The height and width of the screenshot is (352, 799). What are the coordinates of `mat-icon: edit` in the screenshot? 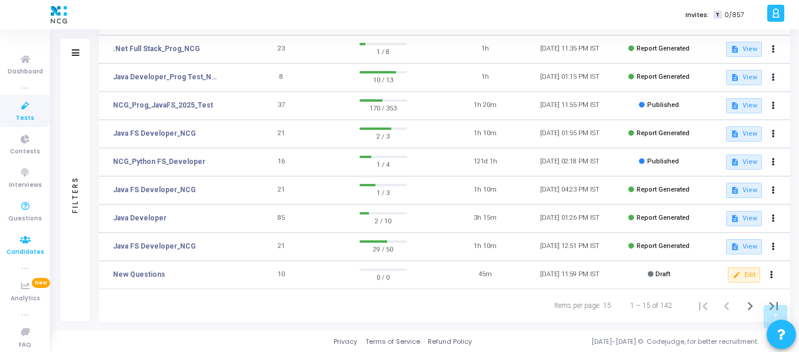 It's located at (736, 275).